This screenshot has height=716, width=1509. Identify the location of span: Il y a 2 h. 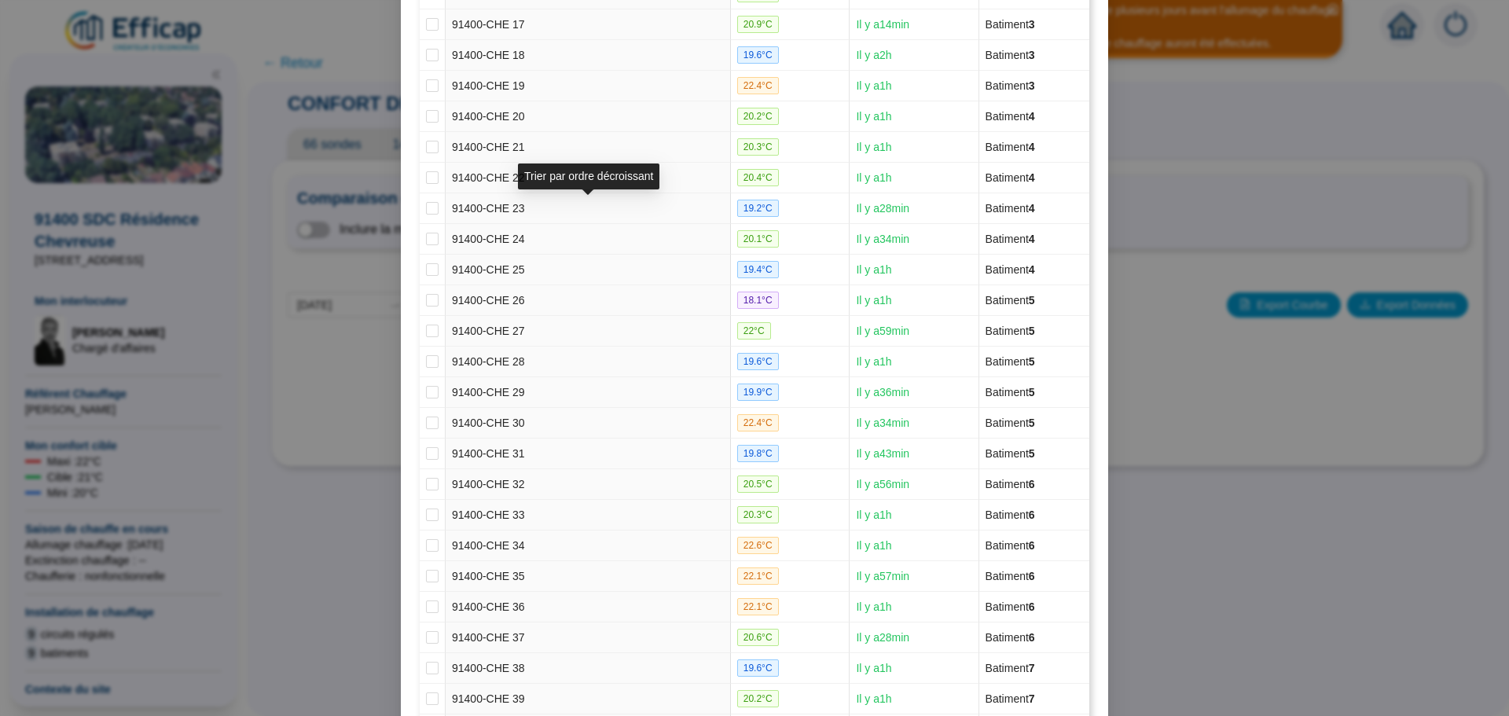
(873, 55).